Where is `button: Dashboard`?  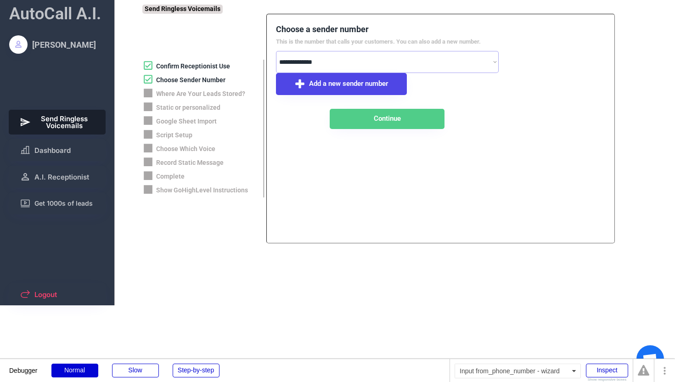 button: Dashboard is located at coordinates (57, 150).